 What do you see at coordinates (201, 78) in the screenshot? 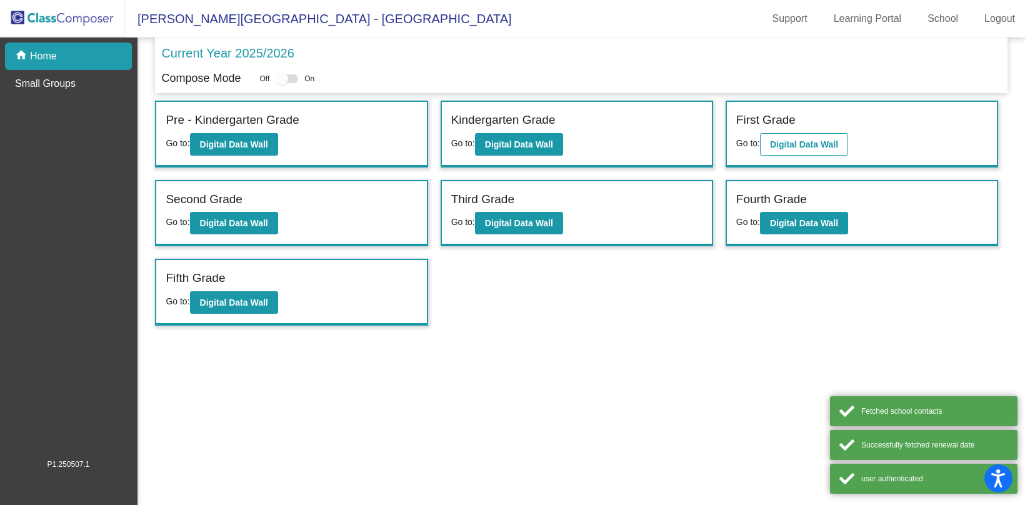
I see `p: Compose Mode` at bounding box center [201, 78].